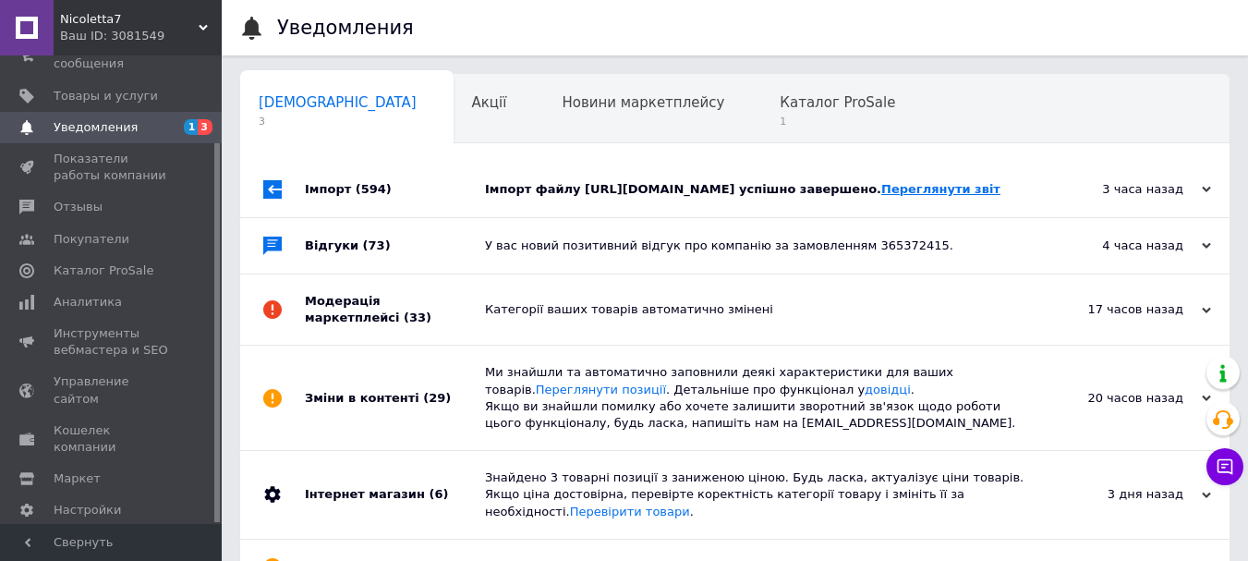  What do you see at coordinates (87, 510) in the screenshot?
I see `span: Настройки` at bounding box center [87, 510].